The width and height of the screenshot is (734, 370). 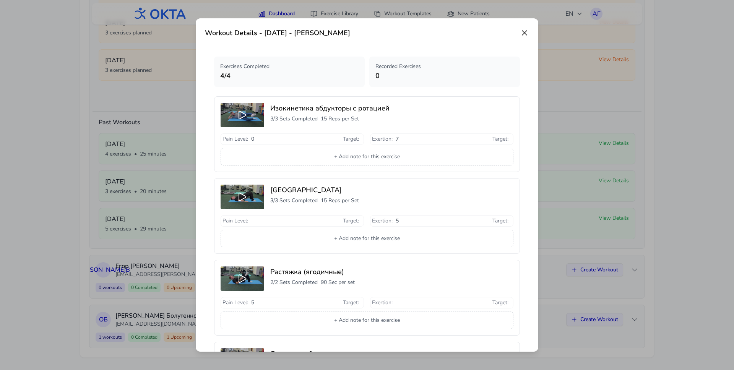 I want to click on p: Recorded Exercises, so click(x=444, y=66).